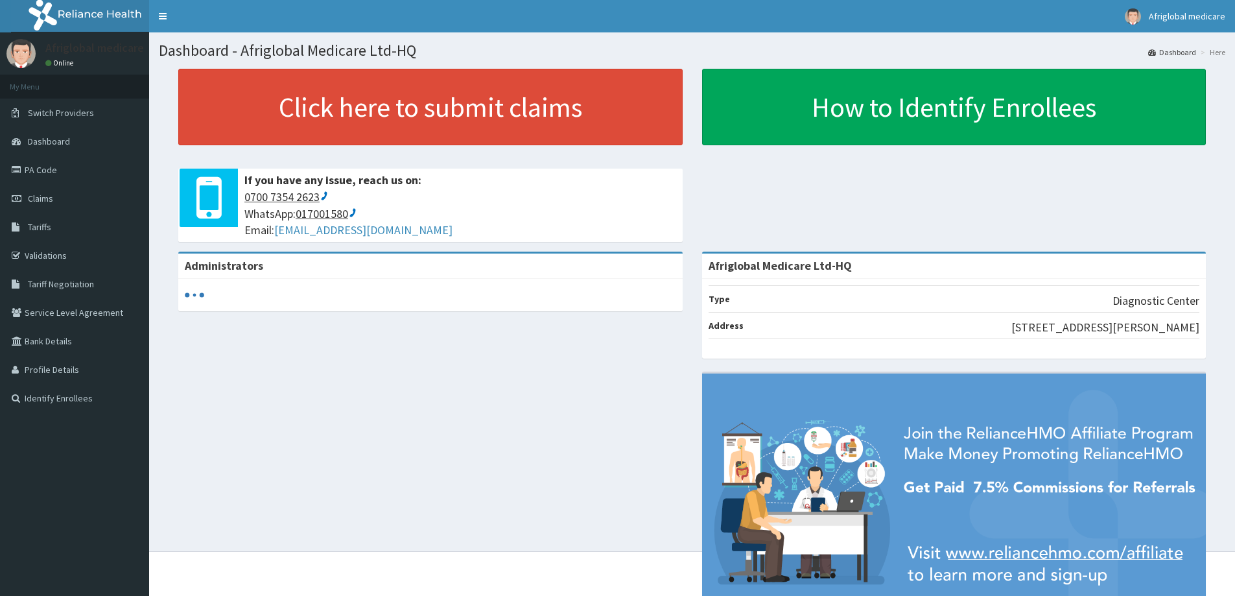 This screenshot has height=596, width=1235. What do you see at coordinates (195, 295) in the screenshot?
I see `svg: audio-loading` at bounding box center [195, 295].